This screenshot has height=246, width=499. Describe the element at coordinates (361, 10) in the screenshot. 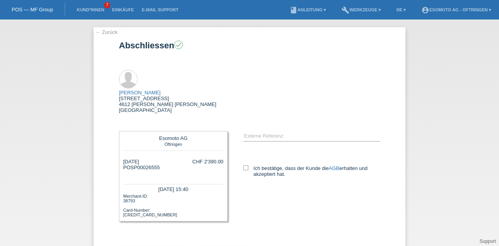

I see `a: buildWerkzeuge ▾` at that location.